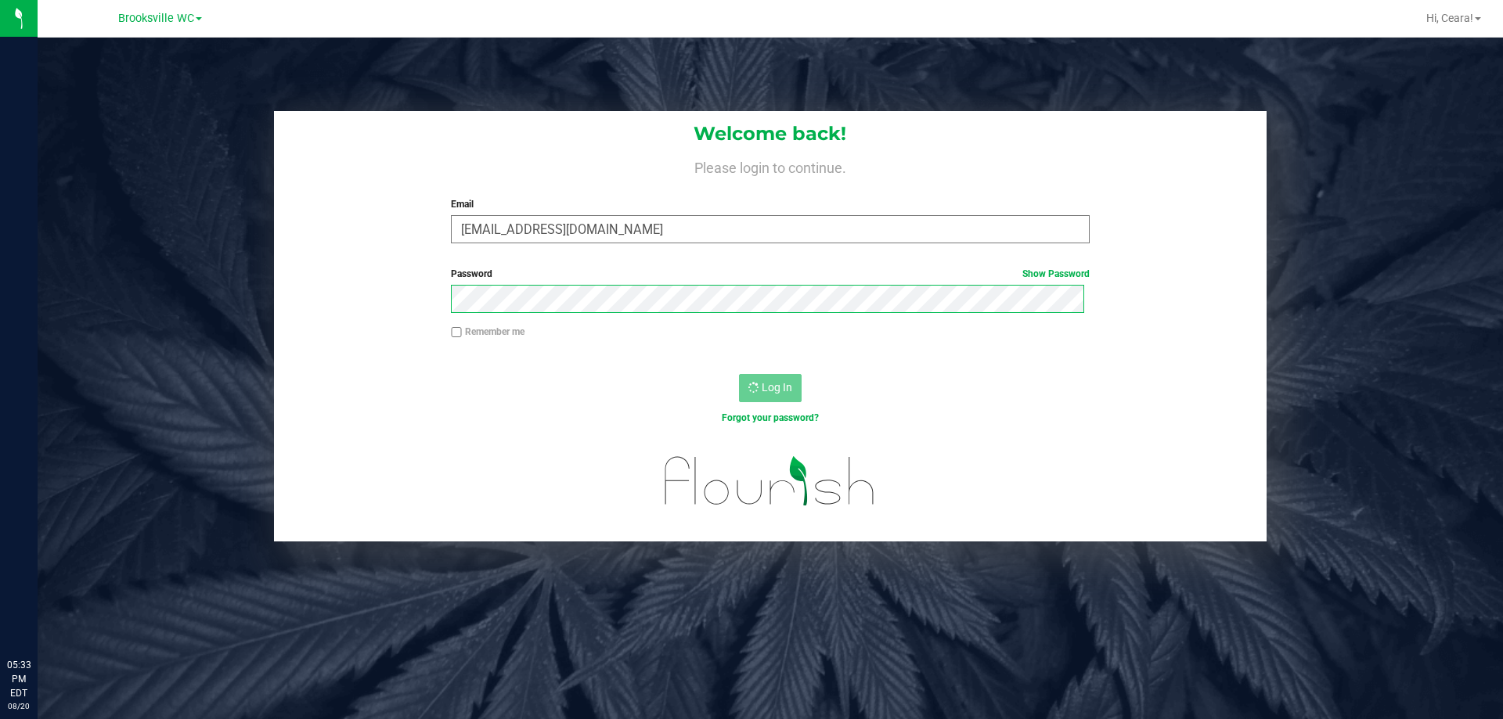 The width and height of the screenshot is (1503, 719). What do you see at coordinates (770, 388) in the screenshot?
I see `button: Log In` at bounding box center [770, 388].